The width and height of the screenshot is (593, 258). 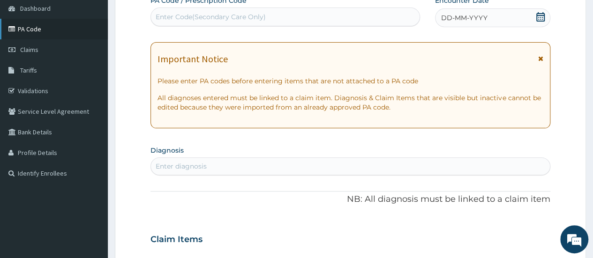 I want to click on div: Minimize live chat window, so click(x=165, y=16).